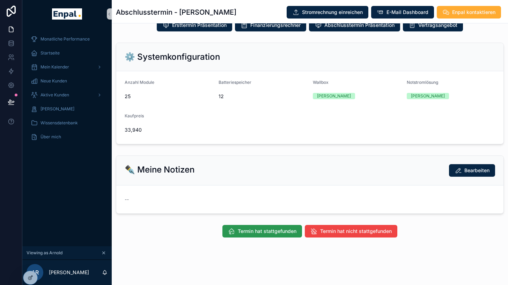  Describe the element at coordinates (65, 39) in the screenshot. I see `span: Monatliche Performance` at that location.